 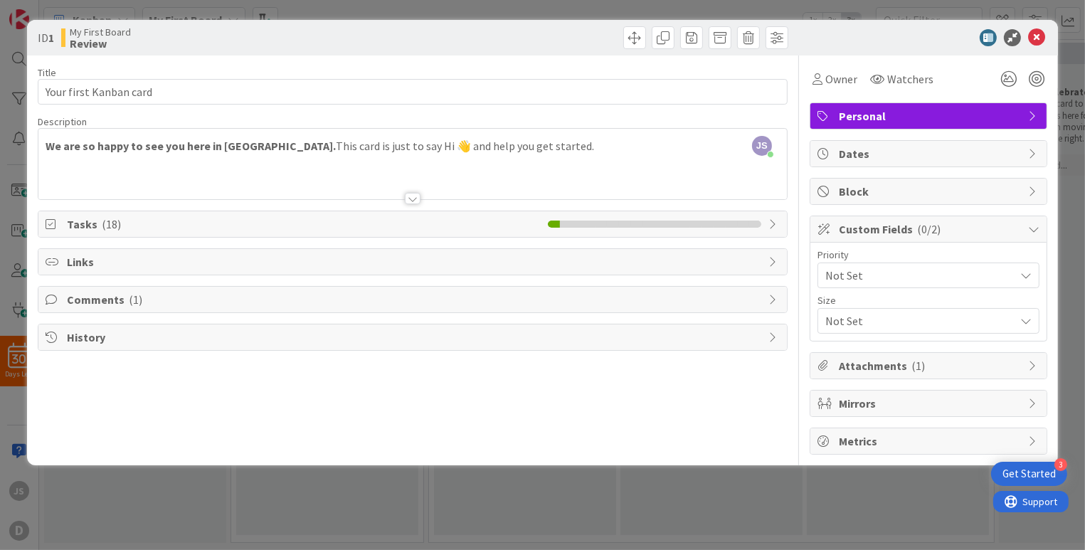 I want to click on span: Support, so click(x=47, y=11).